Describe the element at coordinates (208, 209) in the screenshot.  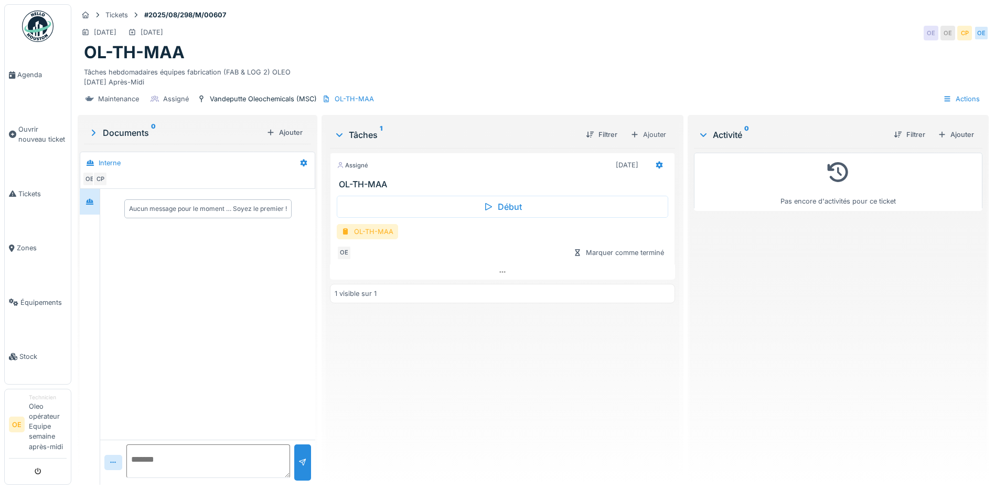
I see `div: Aucun message pour le moment … Soyez le premier !` at that location.